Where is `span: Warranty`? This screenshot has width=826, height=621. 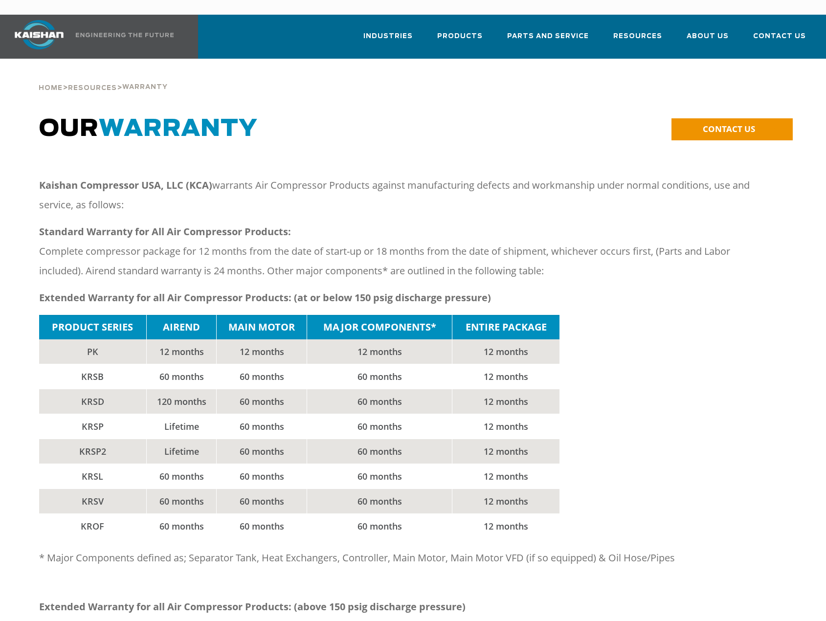 span: Warranty is located at coordinates (145, 87).